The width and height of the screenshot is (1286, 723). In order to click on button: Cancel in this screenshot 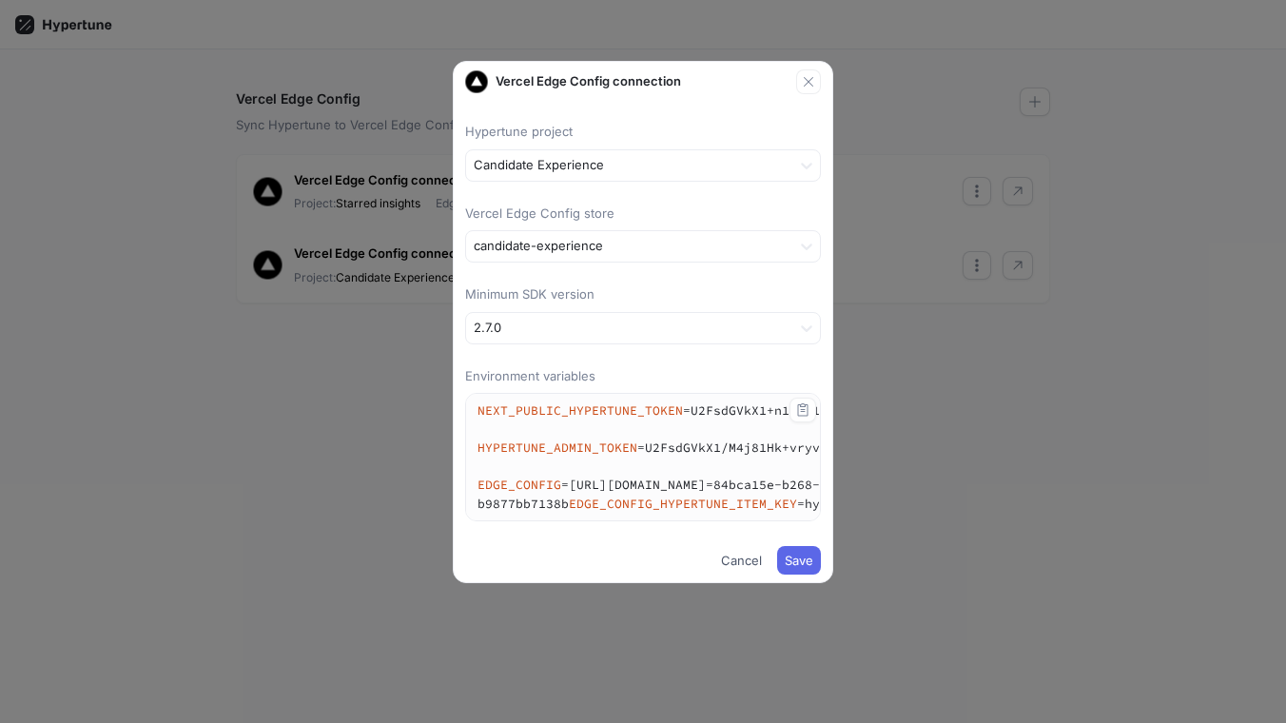, I will do `click(741, 560)`.